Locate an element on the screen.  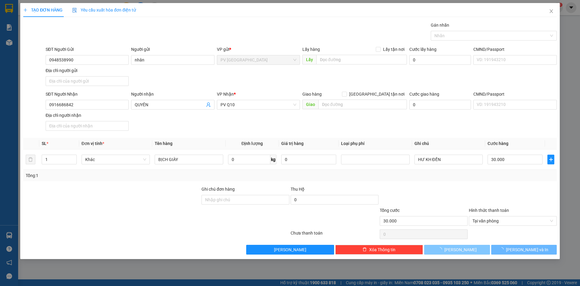
span: Tổng cước is located at coordinates (390, 210).